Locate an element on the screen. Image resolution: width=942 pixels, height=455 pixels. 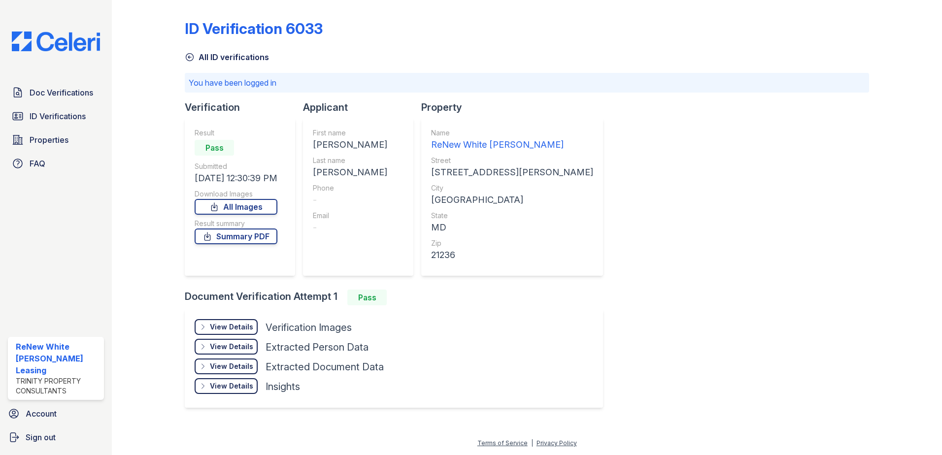
a: All Images is located at coordinates (236, 207).